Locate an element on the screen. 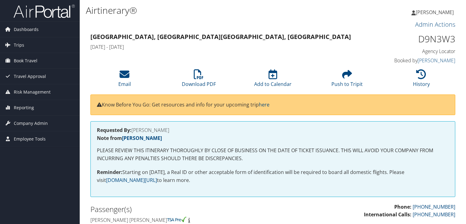 This screenshot has height=224, width=466. img: tsa-precheck.png is located at coordinates (177, 219).